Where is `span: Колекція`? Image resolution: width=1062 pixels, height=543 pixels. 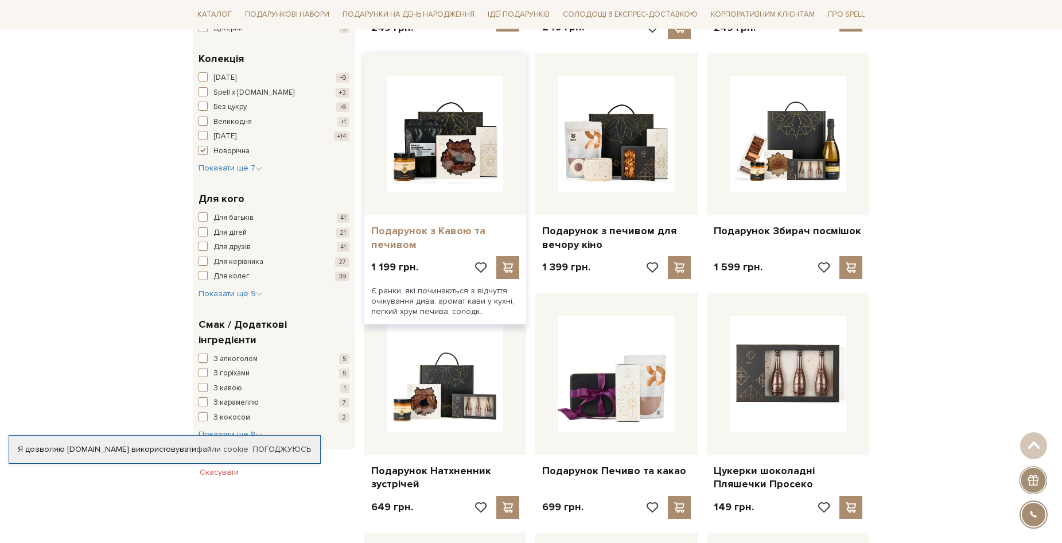
span: Колекція is located at coordinates (221, 59).